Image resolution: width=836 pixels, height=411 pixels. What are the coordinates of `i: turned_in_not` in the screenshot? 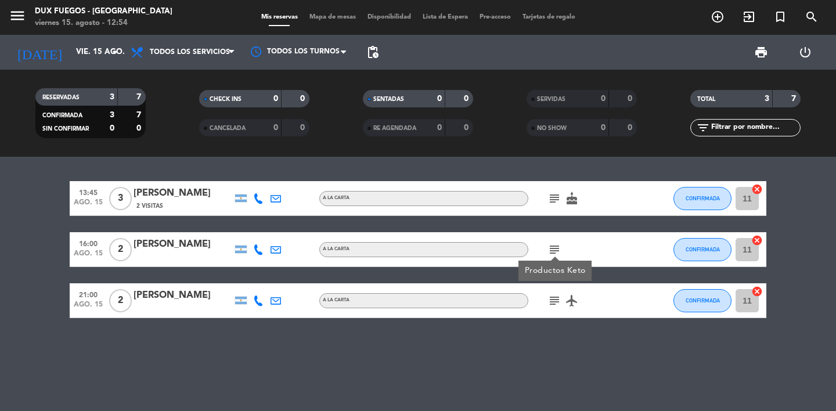 It's located at (780, 17).